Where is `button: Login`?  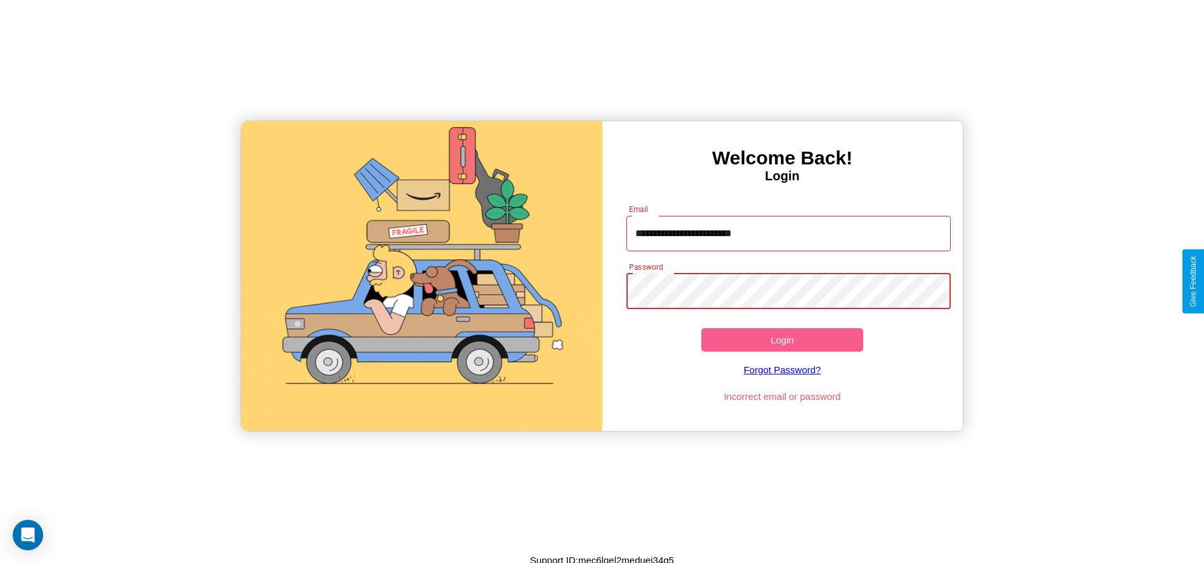 button: Login is located at coordinates (783, 340).